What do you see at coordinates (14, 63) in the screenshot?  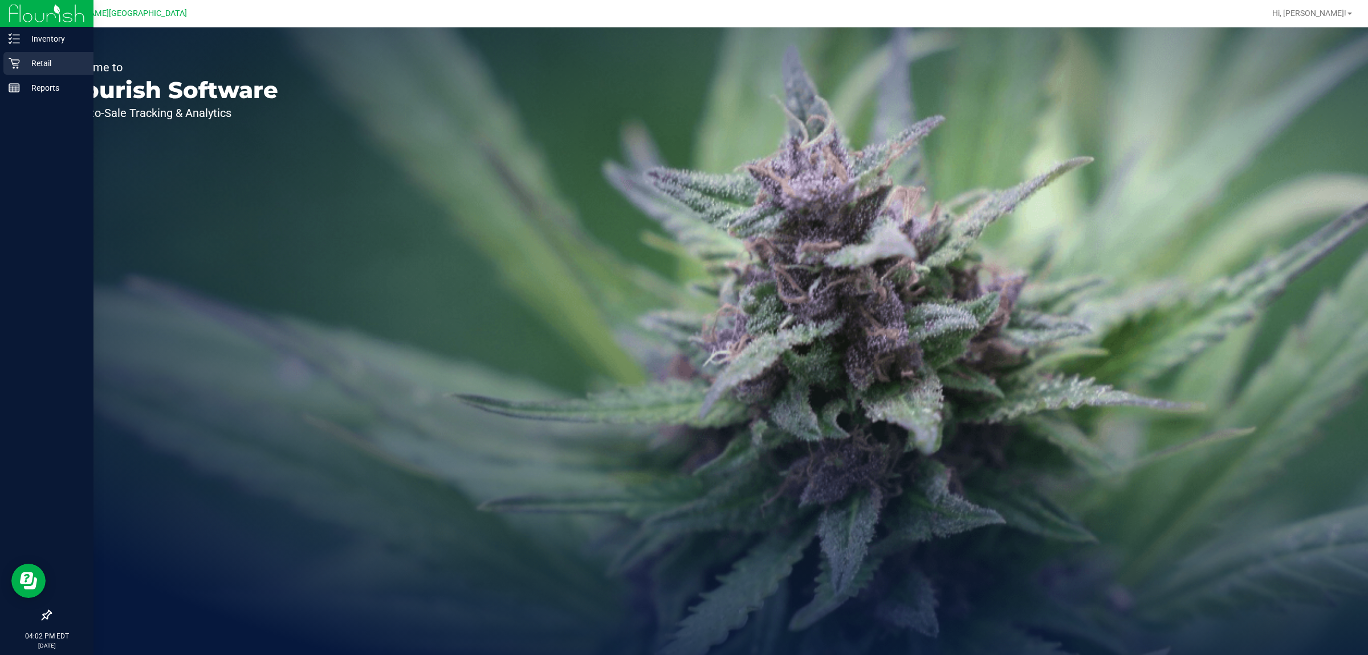 I see `inline-svg: Retail` at bounding box center [14, 63].